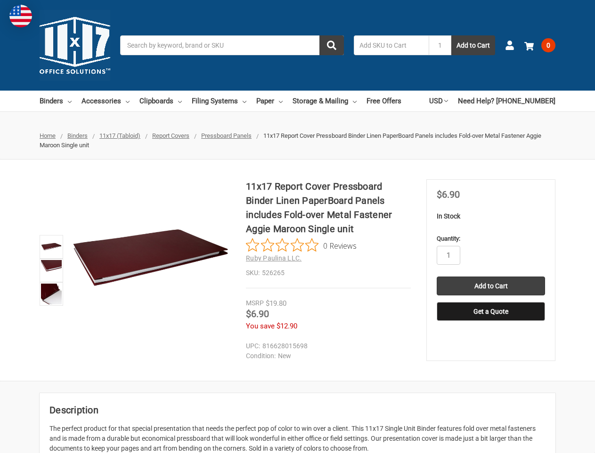 This screenshot has width=595, height=453. I want to click on img: 11x17.com, so click(75, 45).